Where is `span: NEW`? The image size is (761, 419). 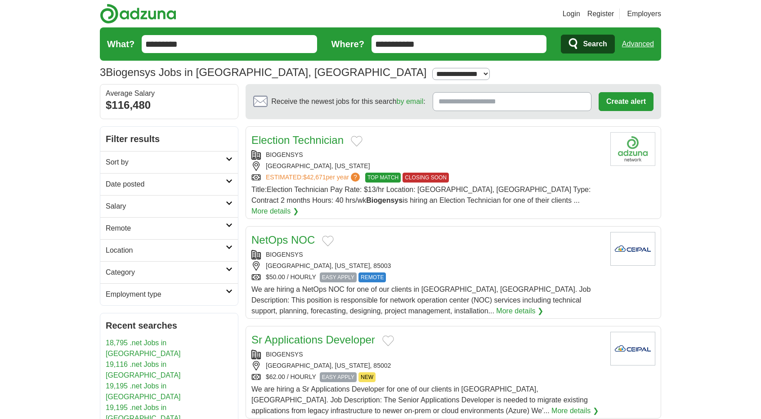
span: NEW is located at coordinates (367, 377).